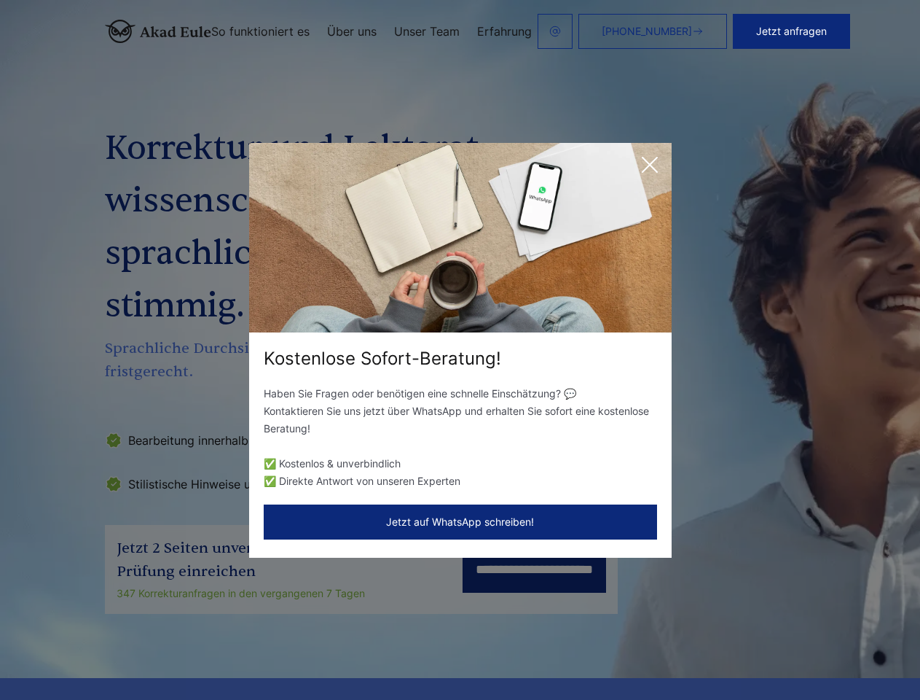  Describe the element at coordinates (427, 31) in the screenshot. I see `a: Unser Team` at that location.